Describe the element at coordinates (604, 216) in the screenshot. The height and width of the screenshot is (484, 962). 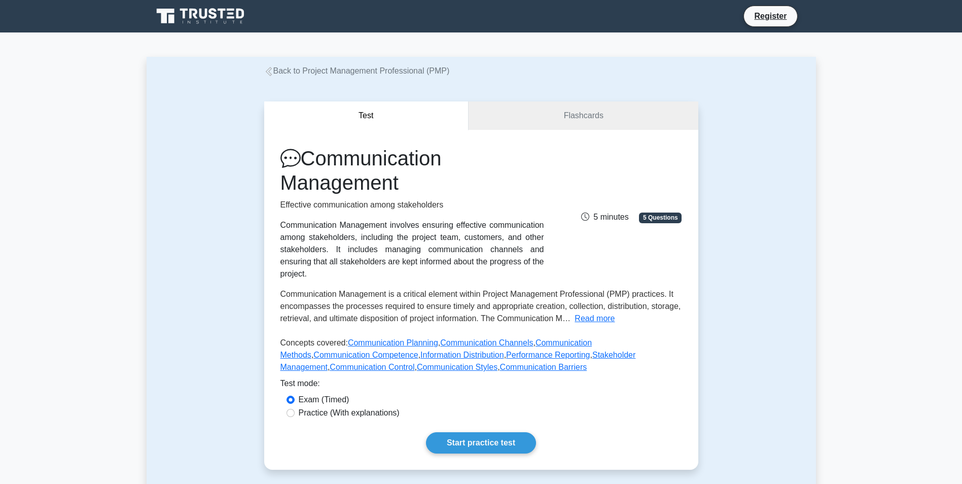
I see `span: 5 minutes` at that location.